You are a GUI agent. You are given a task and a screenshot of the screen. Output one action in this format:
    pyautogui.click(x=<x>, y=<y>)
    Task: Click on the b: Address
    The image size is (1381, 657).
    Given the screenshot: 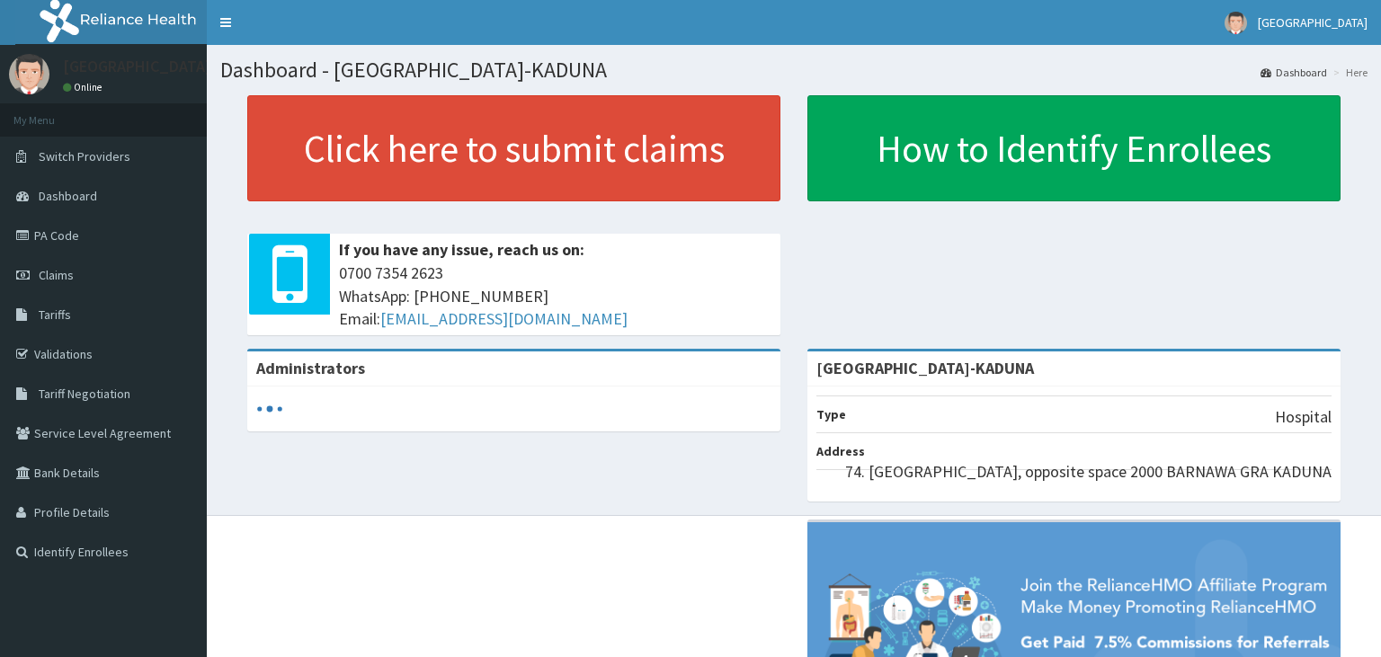 What is the action you would take?
    pyautogui.click(x=841, y=451)
    